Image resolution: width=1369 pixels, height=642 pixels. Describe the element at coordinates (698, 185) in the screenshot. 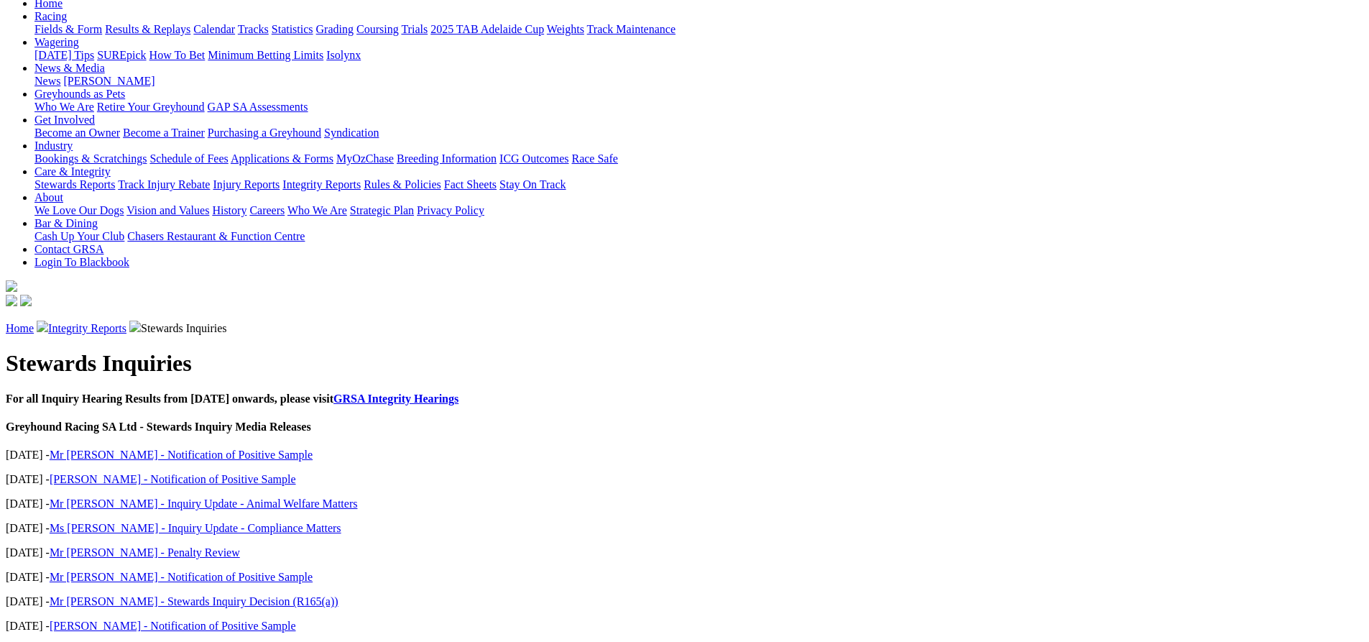

I see `div: Care & Integrity` at that location.